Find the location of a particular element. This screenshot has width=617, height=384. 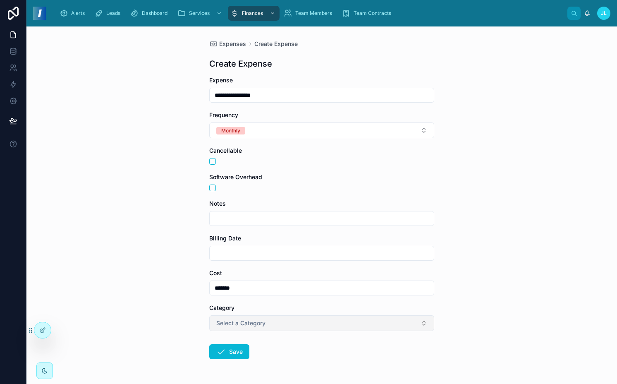

span: Team Contracts is located at coordinates (372, 13).